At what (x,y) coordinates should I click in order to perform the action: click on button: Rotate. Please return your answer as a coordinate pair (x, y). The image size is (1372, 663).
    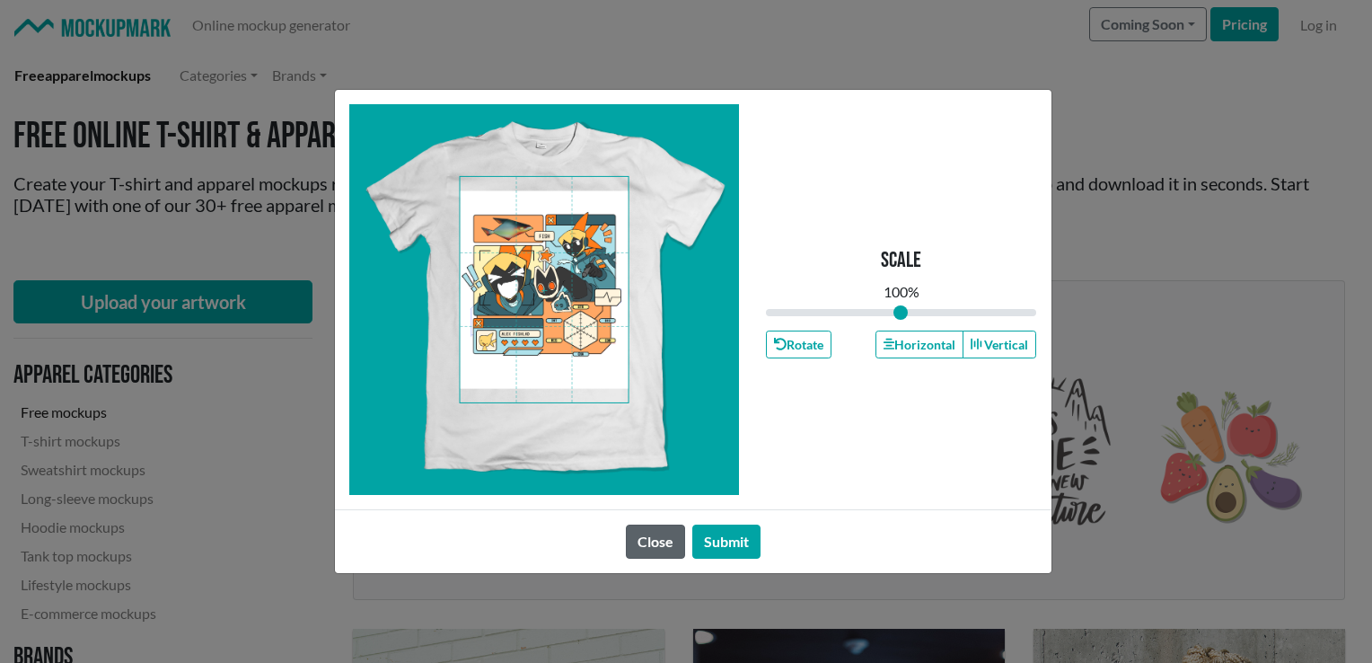
    Looking at the image, I should click on (798, 344).